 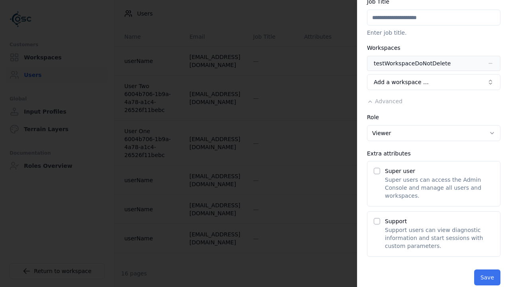 I want to click on span: Add a workspace …, so click(x=402, y=82).